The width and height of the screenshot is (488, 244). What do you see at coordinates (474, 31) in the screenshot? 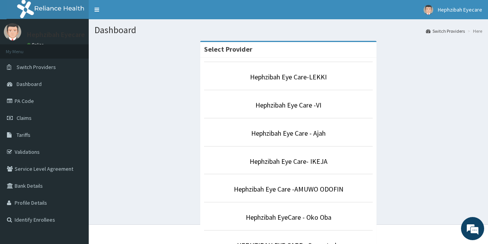
I see `li: Here` at bounding box center [474, 31].